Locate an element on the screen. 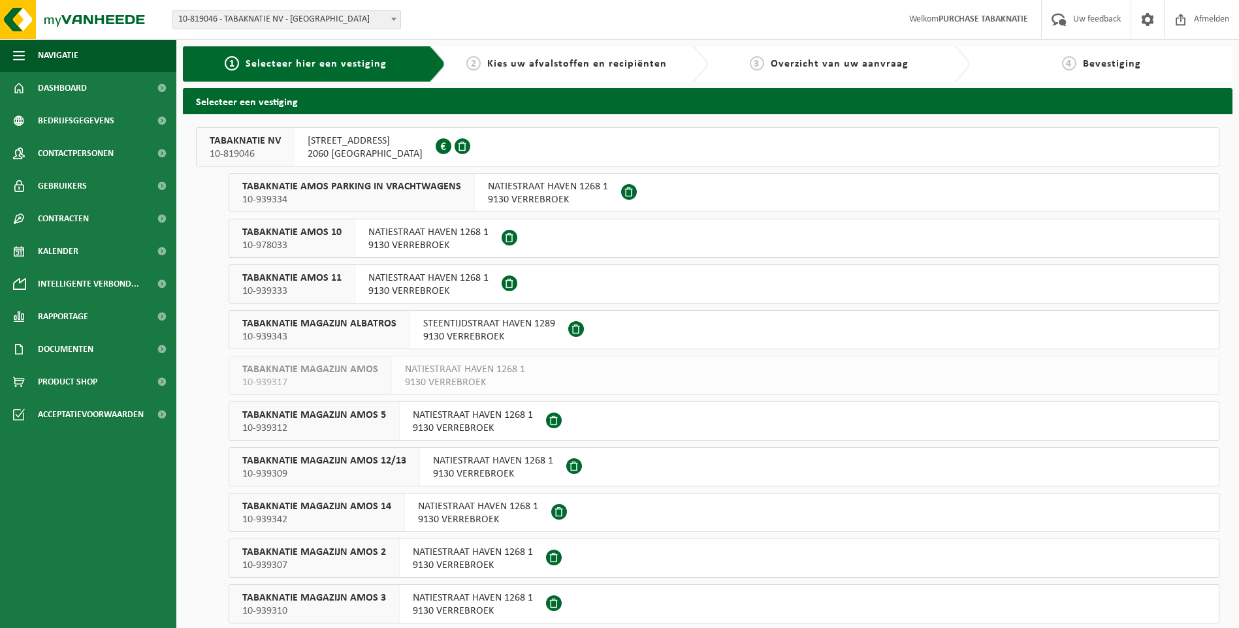 Image resolution: width=1239 pixels, height=628 pixels. span: TABAKNATIE AMOS 10 is located at coordinates (292, 232).